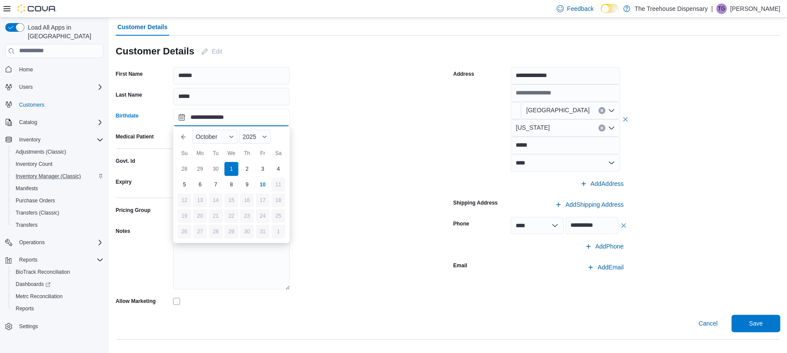 This screenshot has width=787, height=353. I want to click on div: Sa, so click(278, 153).